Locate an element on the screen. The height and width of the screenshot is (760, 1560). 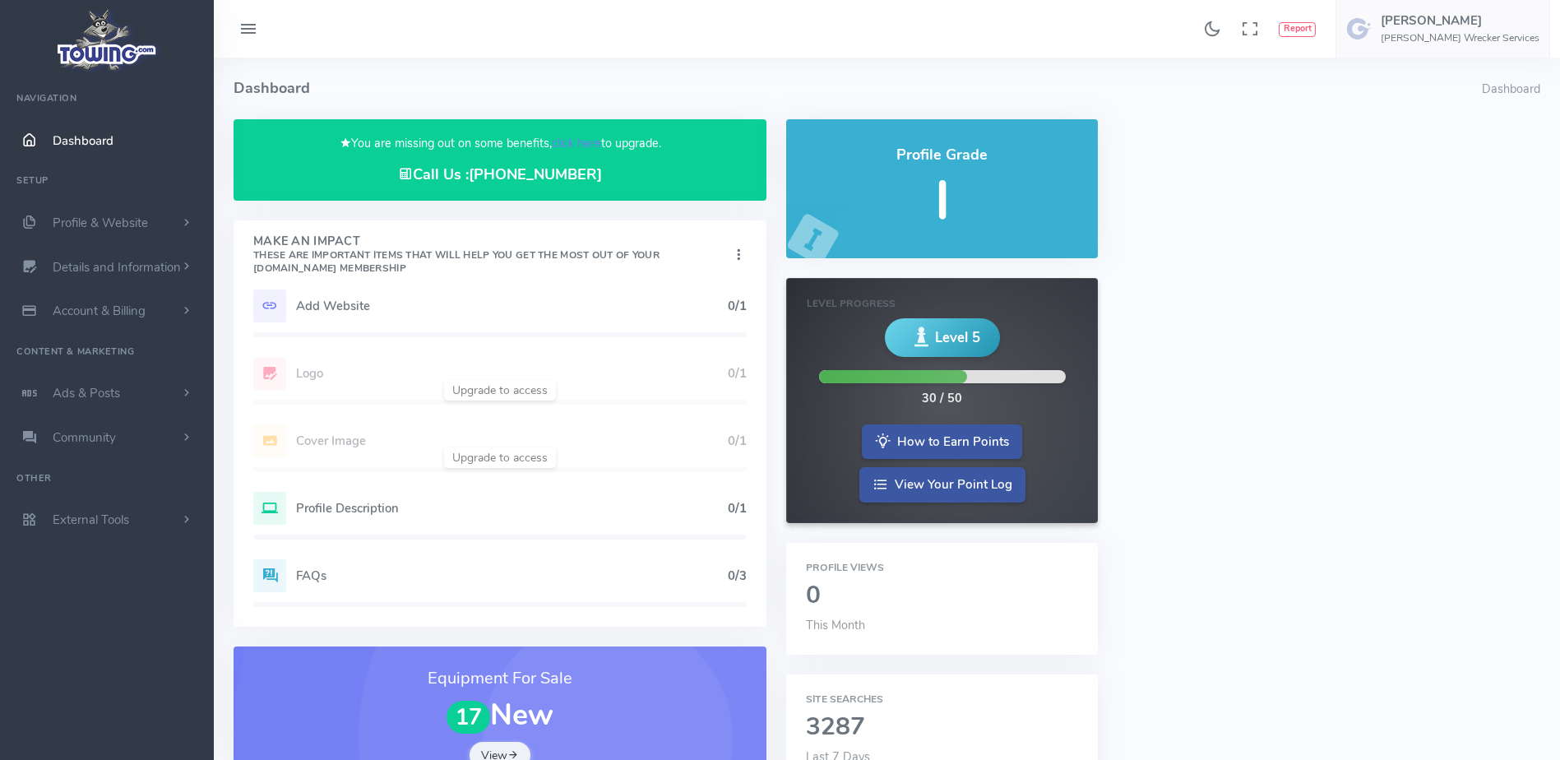
span: Community is located at coordinates (84, 438).